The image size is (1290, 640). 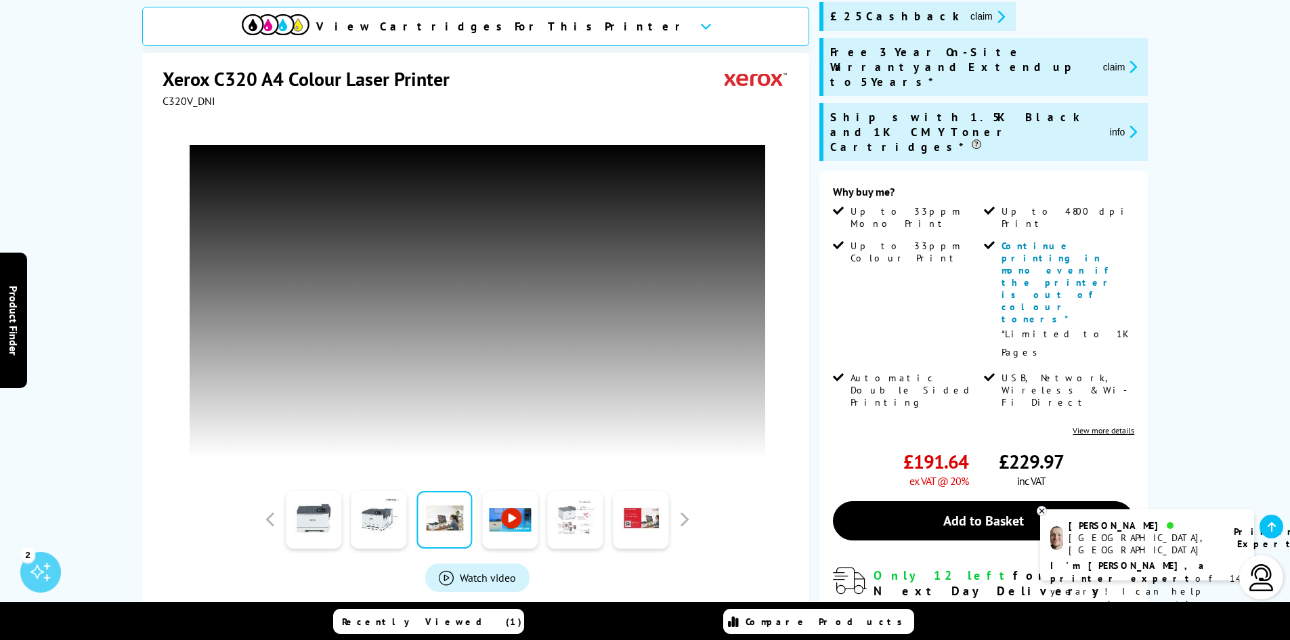 What do you see at coordinates (502, 26) in the screenshot?
I see `span: View Cartridges For This Printer` at bounding box center [502, 26].